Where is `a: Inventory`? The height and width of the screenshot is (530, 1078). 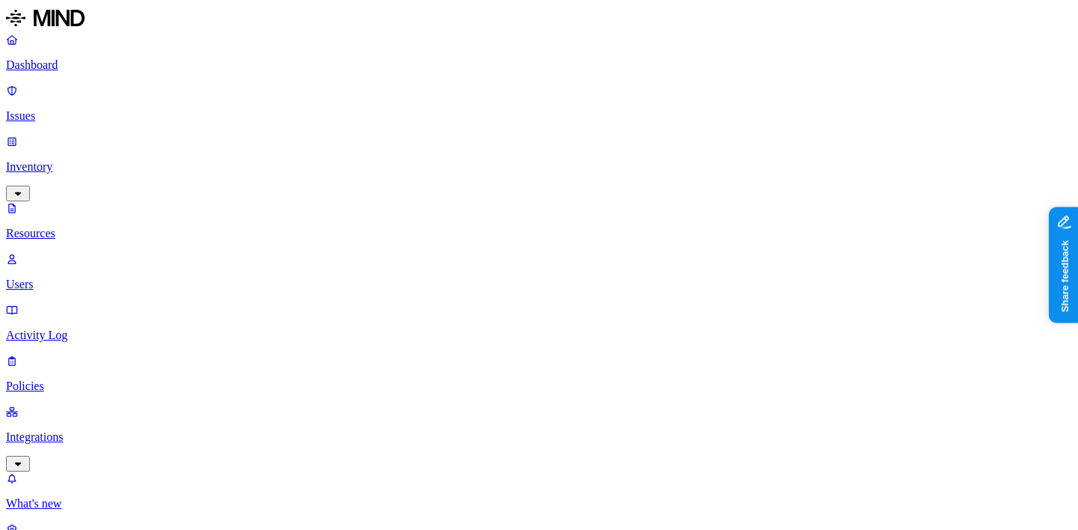
a: Inventory is located at coordinates (539, 167).